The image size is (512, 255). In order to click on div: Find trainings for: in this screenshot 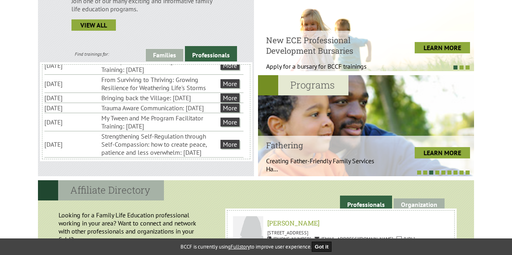, I will do `click(92, 54)`.